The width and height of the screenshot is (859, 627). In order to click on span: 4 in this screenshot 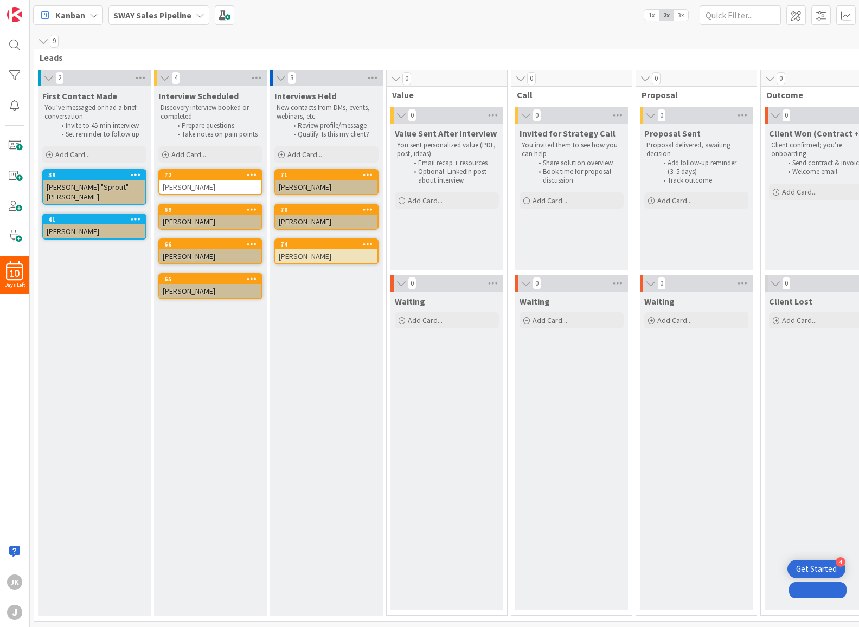, I will do `click(176, 78)`.